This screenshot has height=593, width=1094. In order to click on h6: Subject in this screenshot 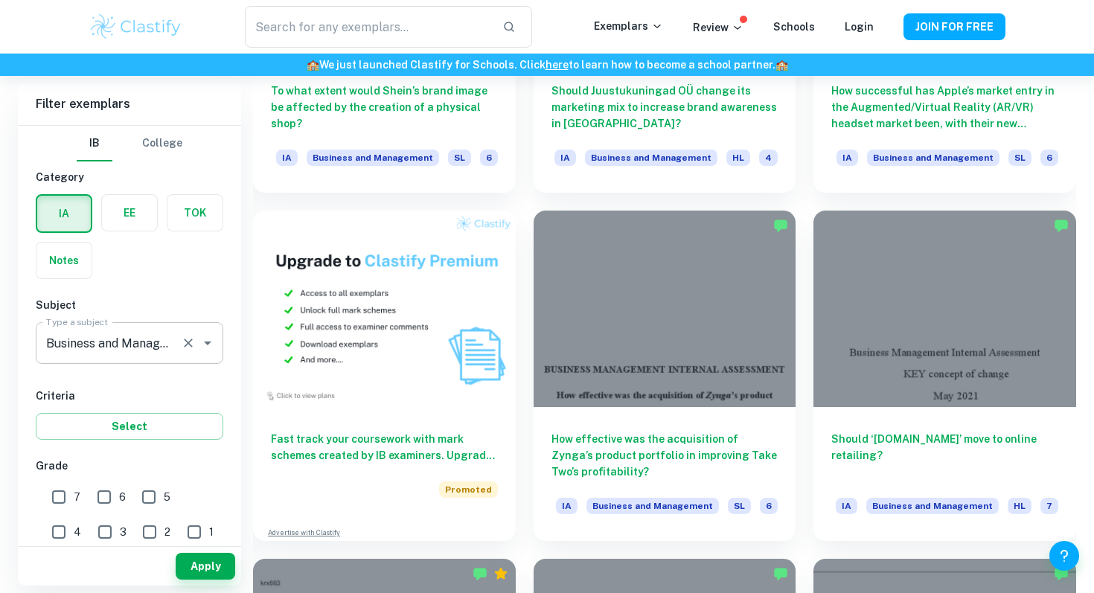, I will do `click(129, 305)`.